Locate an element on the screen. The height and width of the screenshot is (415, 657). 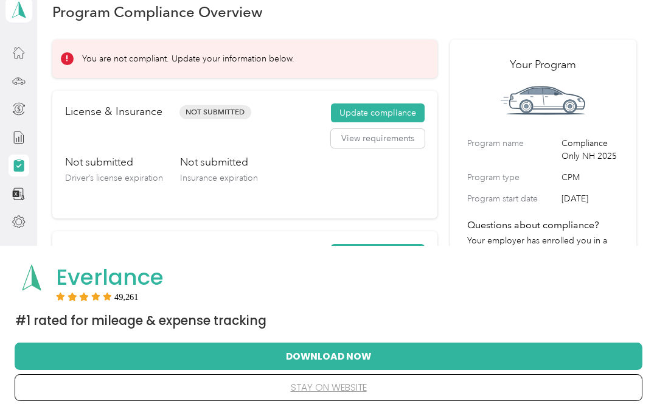
span: Not Submitted is located at coordinates (215, 112).